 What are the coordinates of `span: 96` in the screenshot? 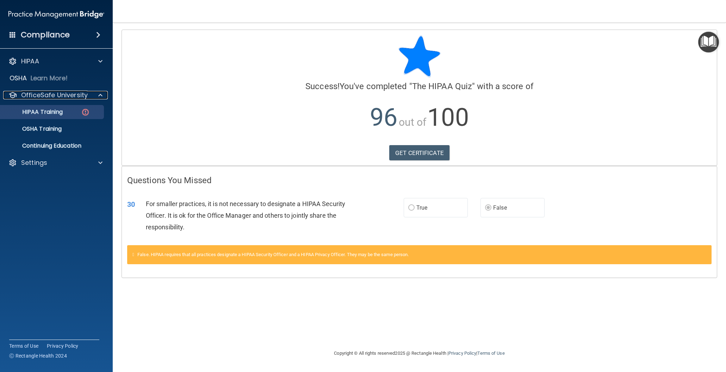 It's located at (383, 117).